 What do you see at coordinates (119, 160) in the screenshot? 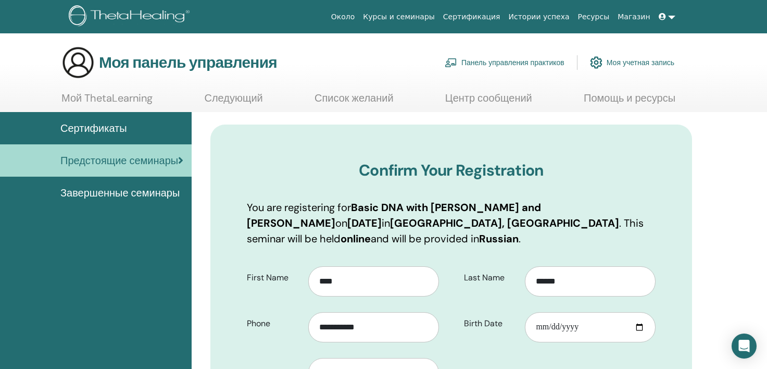
I see `span: Предстоящие семинары` at bounding box center [119, 160].